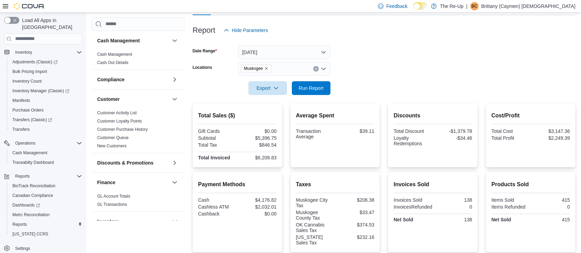  Describe the element at coordinates (21, 130) in the screenshot. I see `a: Transfers` at that location.